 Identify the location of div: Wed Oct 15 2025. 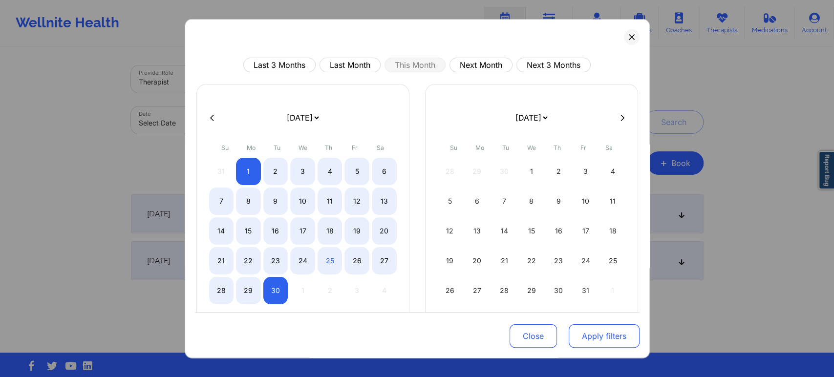
(531, 231).